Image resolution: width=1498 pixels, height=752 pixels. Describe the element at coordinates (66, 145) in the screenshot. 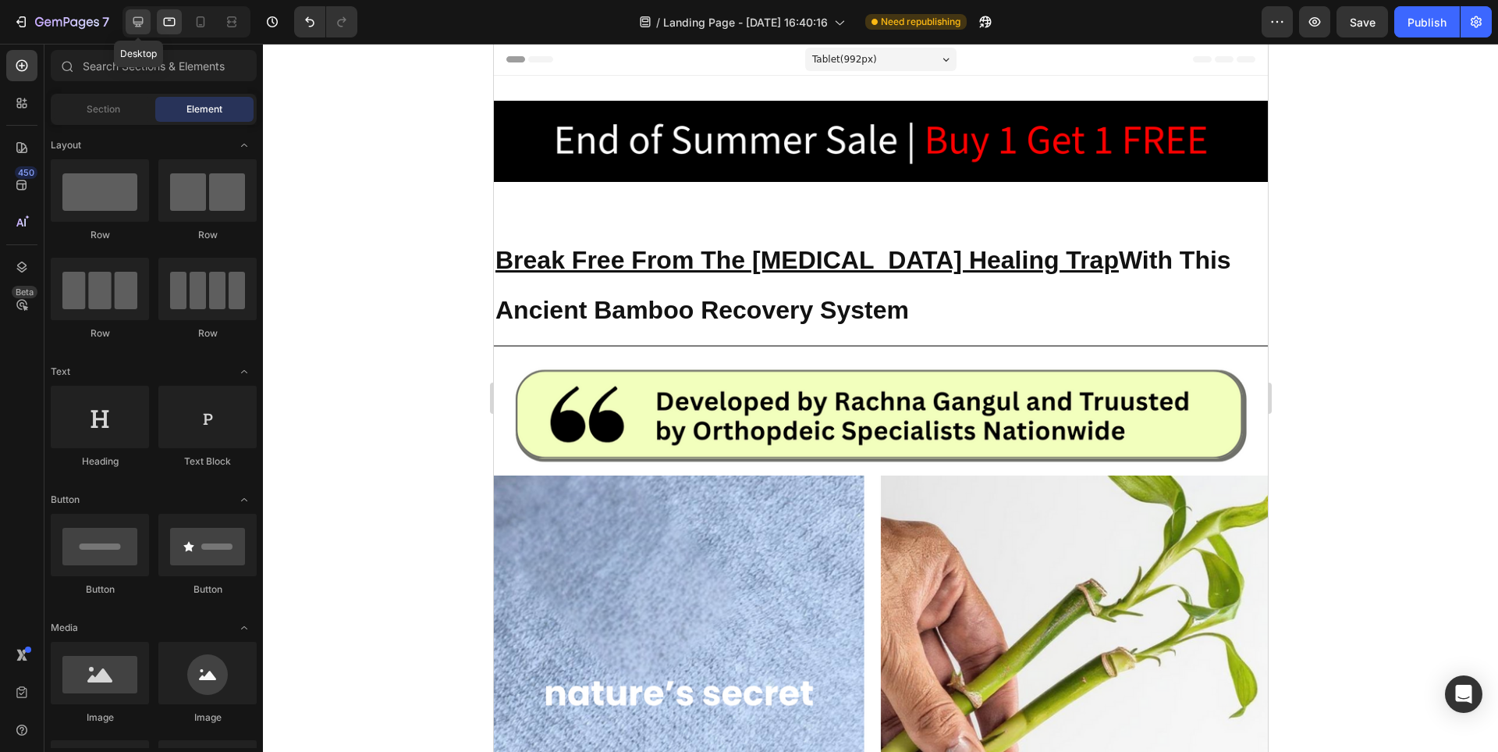

I see `span: Layout` at that location.